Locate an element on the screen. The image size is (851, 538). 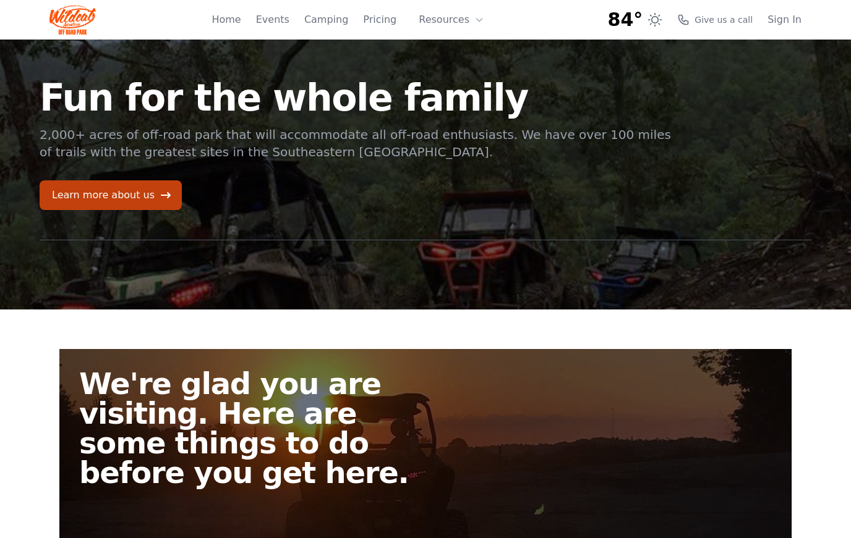
a: Camping is located at coordinates (326, 20).